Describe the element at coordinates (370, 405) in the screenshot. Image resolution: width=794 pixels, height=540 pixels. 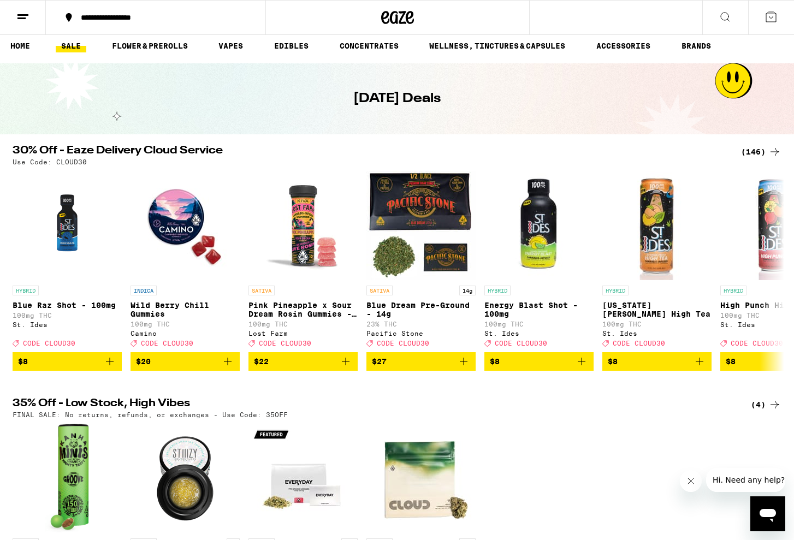
I see `h2: 35% Off - Low Stock, High Vibes` at that location.